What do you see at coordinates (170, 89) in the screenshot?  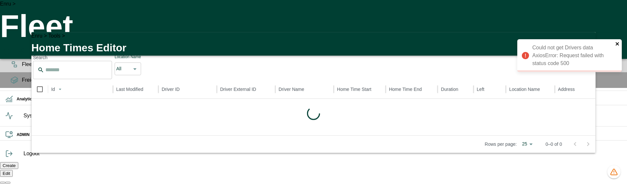 I see `div: Driver ID` at bounding box center [170, 89].